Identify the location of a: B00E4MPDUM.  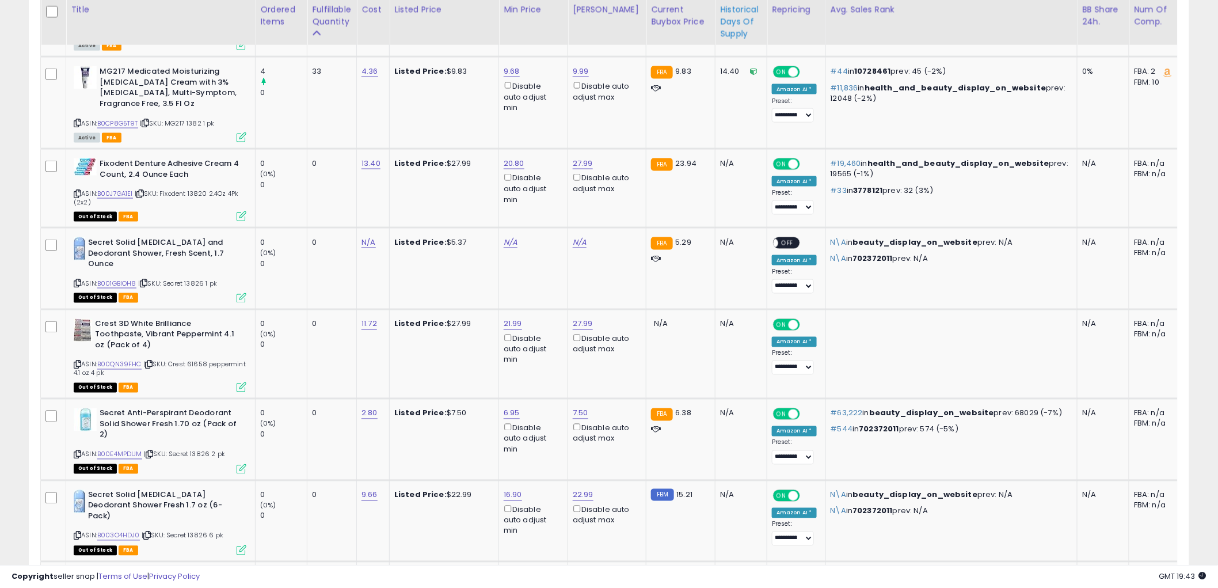
(120, 454).